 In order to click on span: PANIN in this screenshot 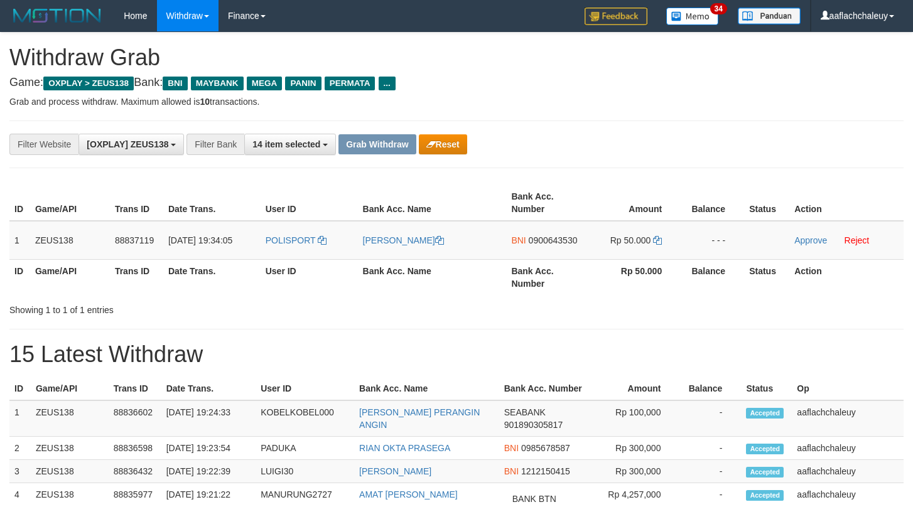, I will do `click(303, 84)`.